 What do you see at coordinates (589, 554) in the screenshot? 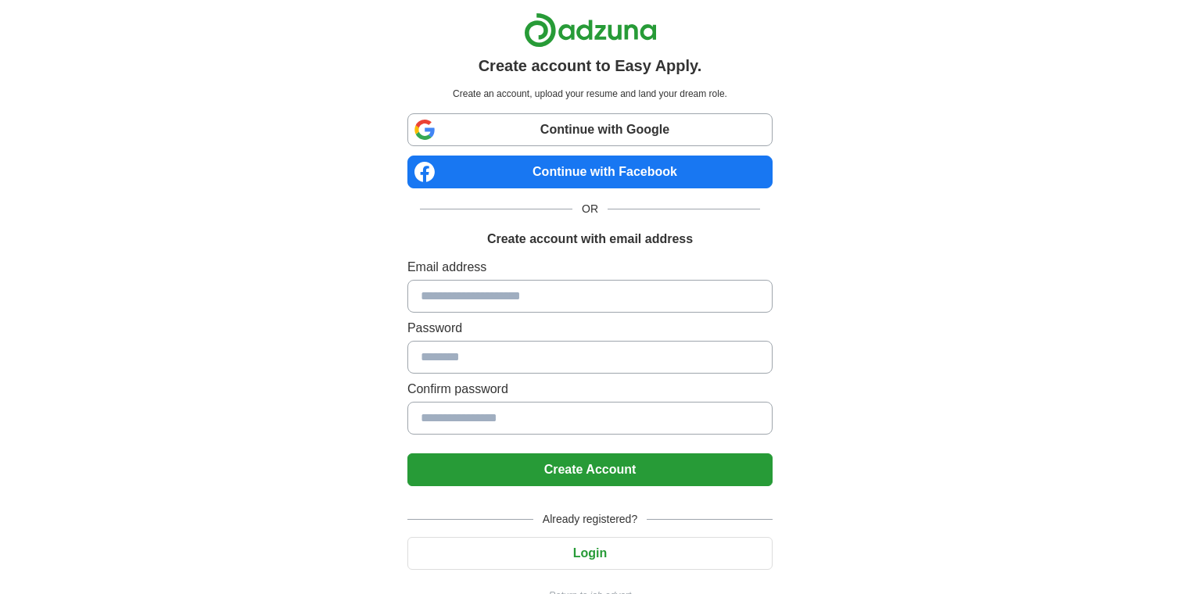
I see `button: Login` at bounding box center [589, 554].